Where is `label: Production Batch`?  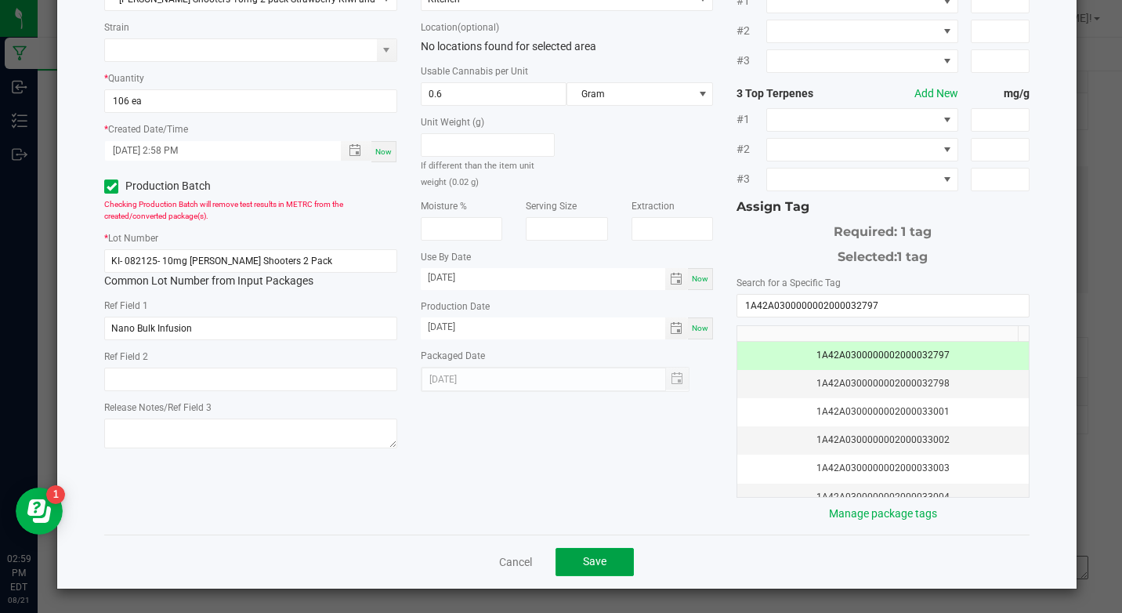
label: Production Batch is located at coordinates (172, 186).